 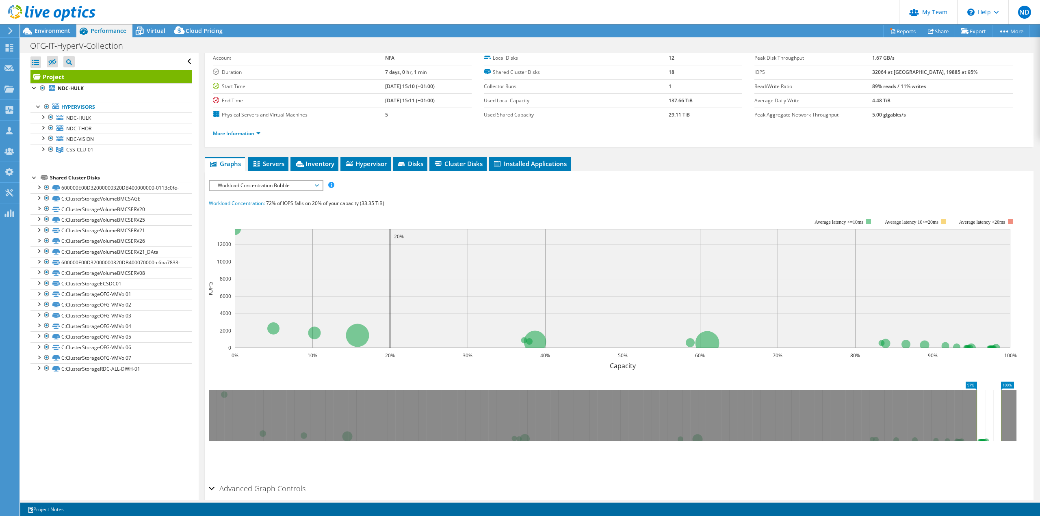 What do you see at coordinates (111, 231) in the screenshot?
I see `a: C:ClusterStorageVolumeBMCSERV21` at bounding box center [111, 231].